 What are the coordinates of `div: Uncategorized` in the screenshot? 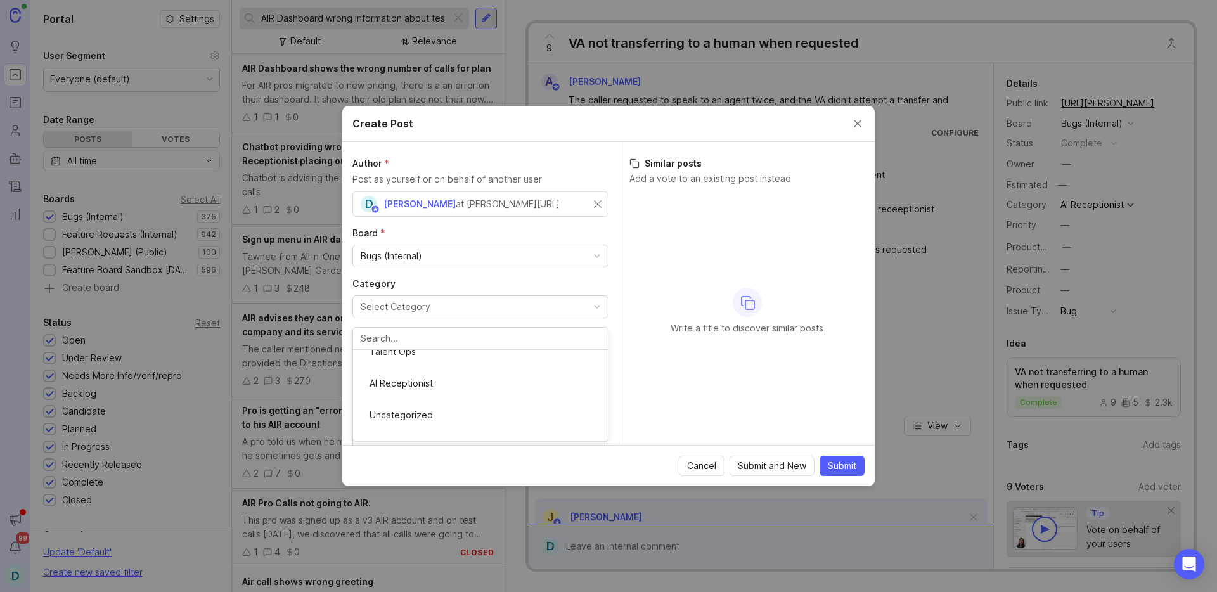 It's located at (481, 415).